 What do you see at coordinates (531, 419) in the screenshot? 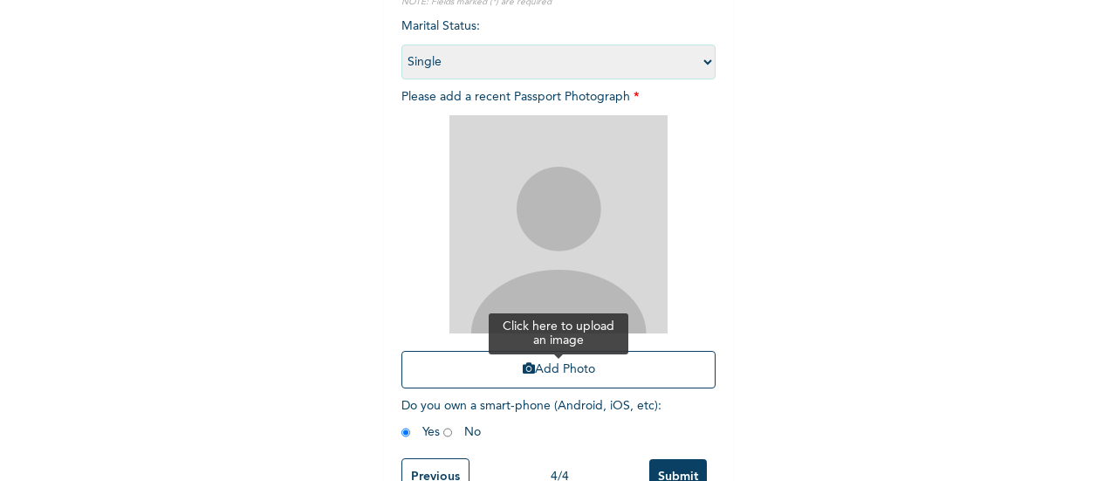
I see `span: Do you own a smart-phone (Android, iOS, etc) : Yes No` at bounding box center [531, 419].